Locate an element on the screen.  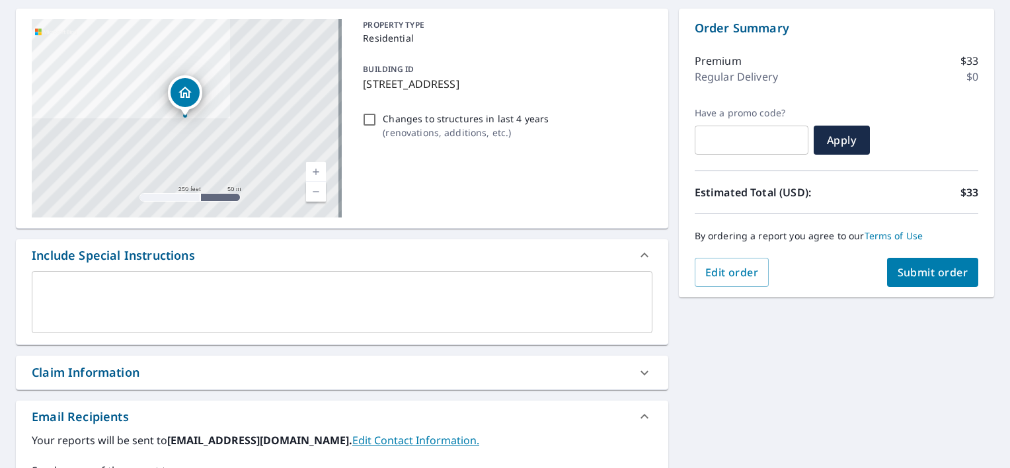
div: Dropped pin, building 1, Residential property, 14250 Trace Ridge Rd Wayzata, MN 55391 is located at coordinates (185, 96).